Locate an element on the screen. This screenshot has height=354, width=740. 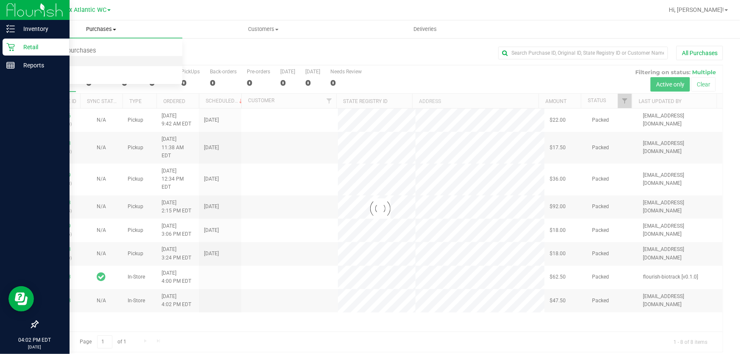
span: Purchases is located at coordinates (101, 29).